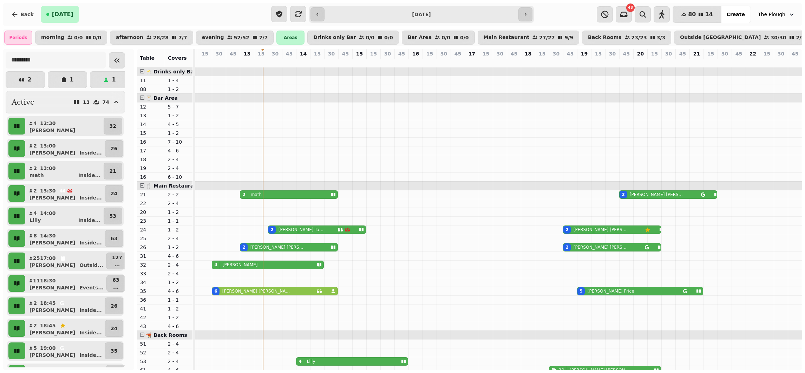 This screenshot has width=805, height=373. I want to click on p: 0 / 0, so click(464, 38).